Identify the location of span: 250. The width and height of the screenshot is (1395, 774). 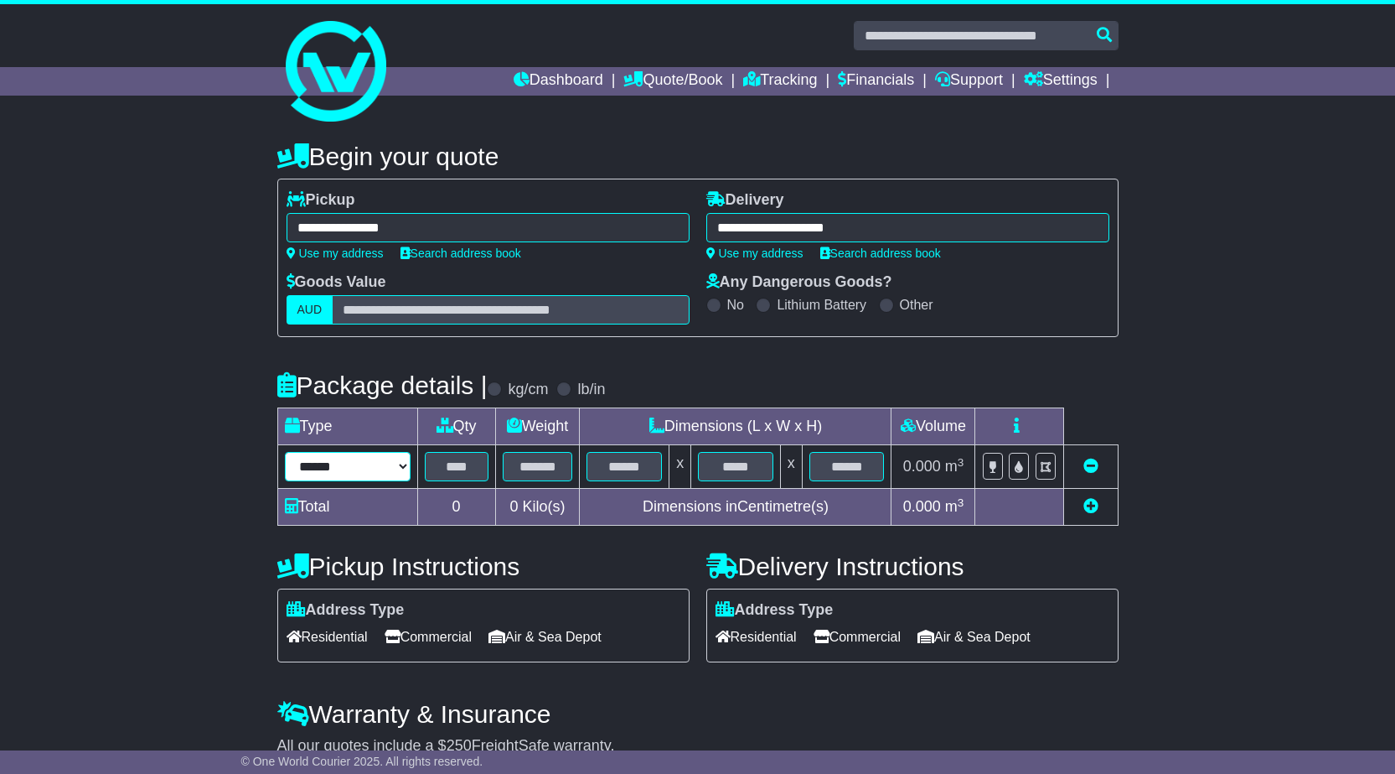
(459, 745).